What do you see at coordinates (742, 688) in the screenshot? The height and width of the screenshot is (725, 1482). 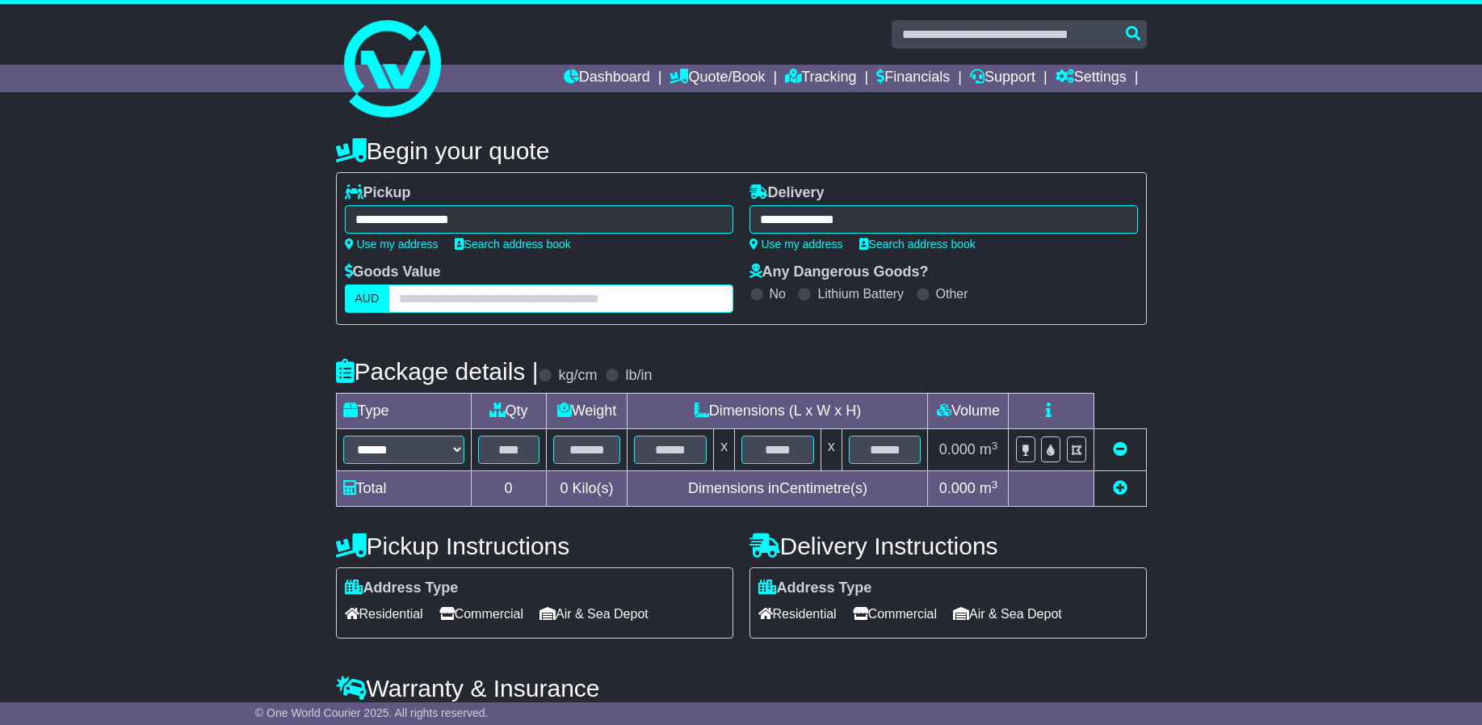 I see `h4: Warranty & Insurance` at bounding box center [742, 688].